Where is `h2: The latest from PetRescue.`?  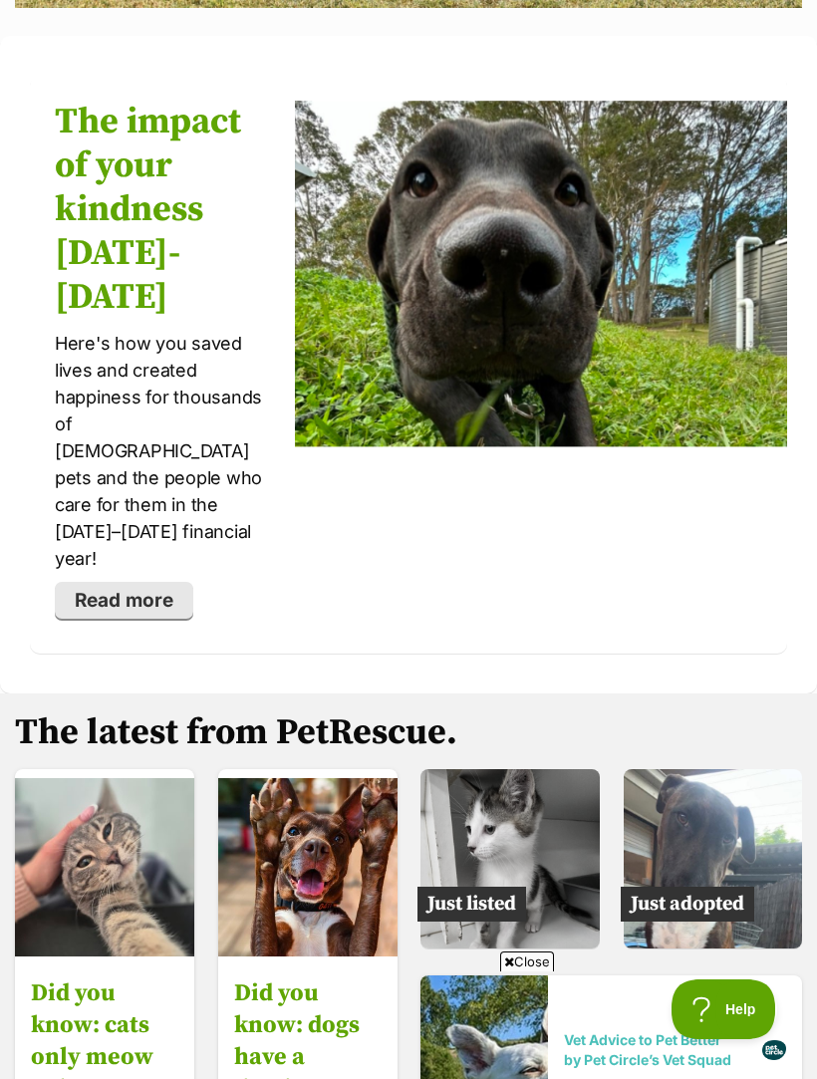
h2: The latest from PetRescue. is located at coordinates (408, 733).